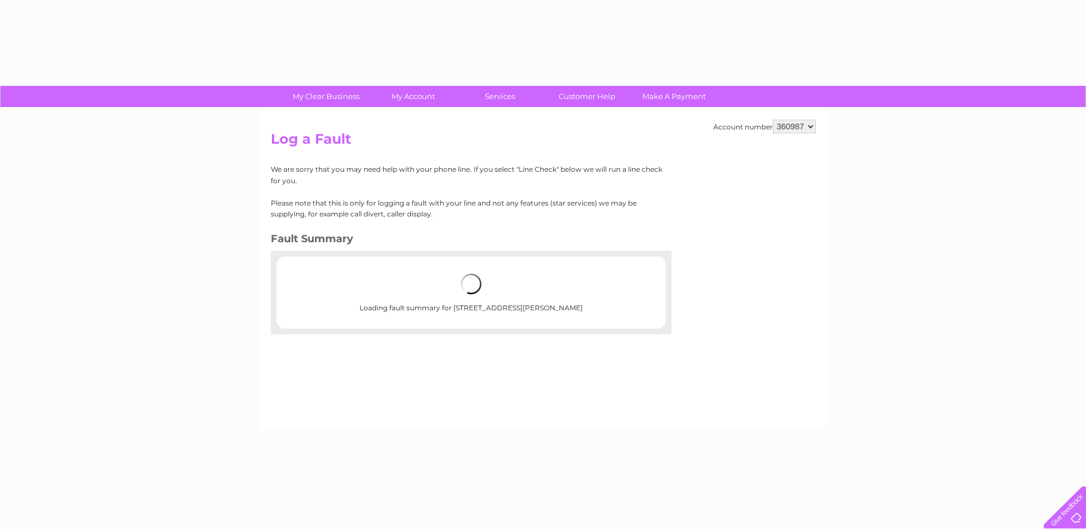  I want to click on h2: Log a Fault, so click(543, 142).